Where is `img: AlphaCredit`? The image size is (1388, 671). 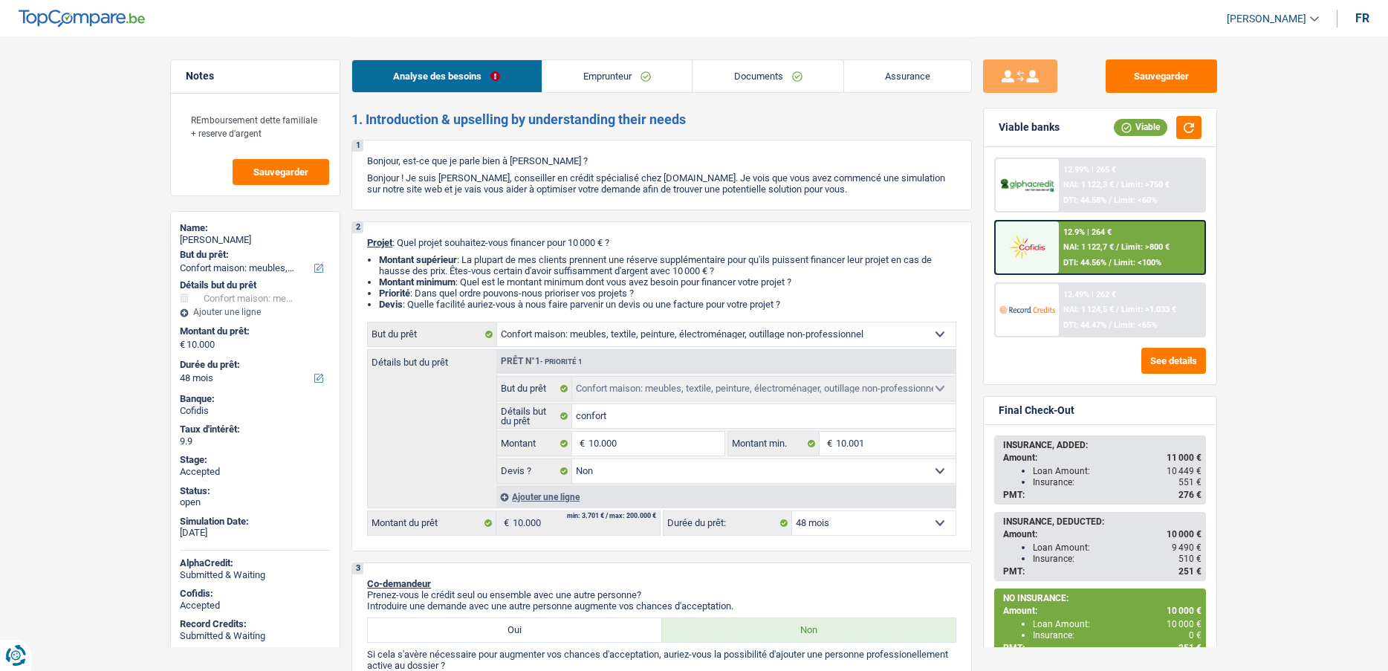 img: AlphaCredit is located at coordinates (1027, 185).